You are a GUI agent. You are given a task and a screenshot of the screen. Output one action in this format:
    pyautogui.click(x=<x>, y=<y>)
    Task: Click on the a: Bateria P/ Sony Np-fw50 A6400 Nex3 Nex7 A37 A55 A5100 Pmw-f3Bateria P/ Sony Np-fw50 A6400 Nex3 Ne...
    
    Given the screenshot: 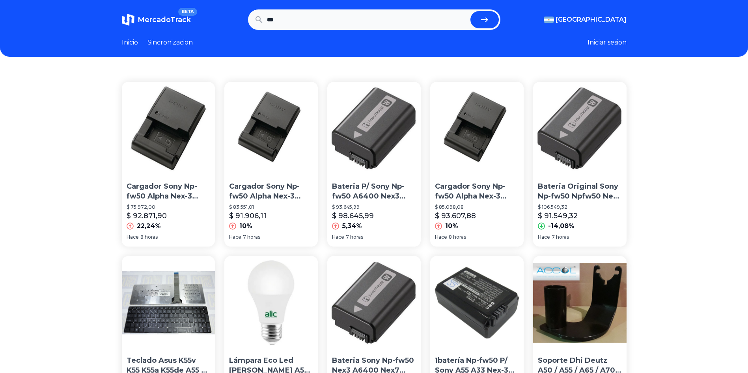 What is the action you would take?
    pyautogui.click(x=374, y=164)
    